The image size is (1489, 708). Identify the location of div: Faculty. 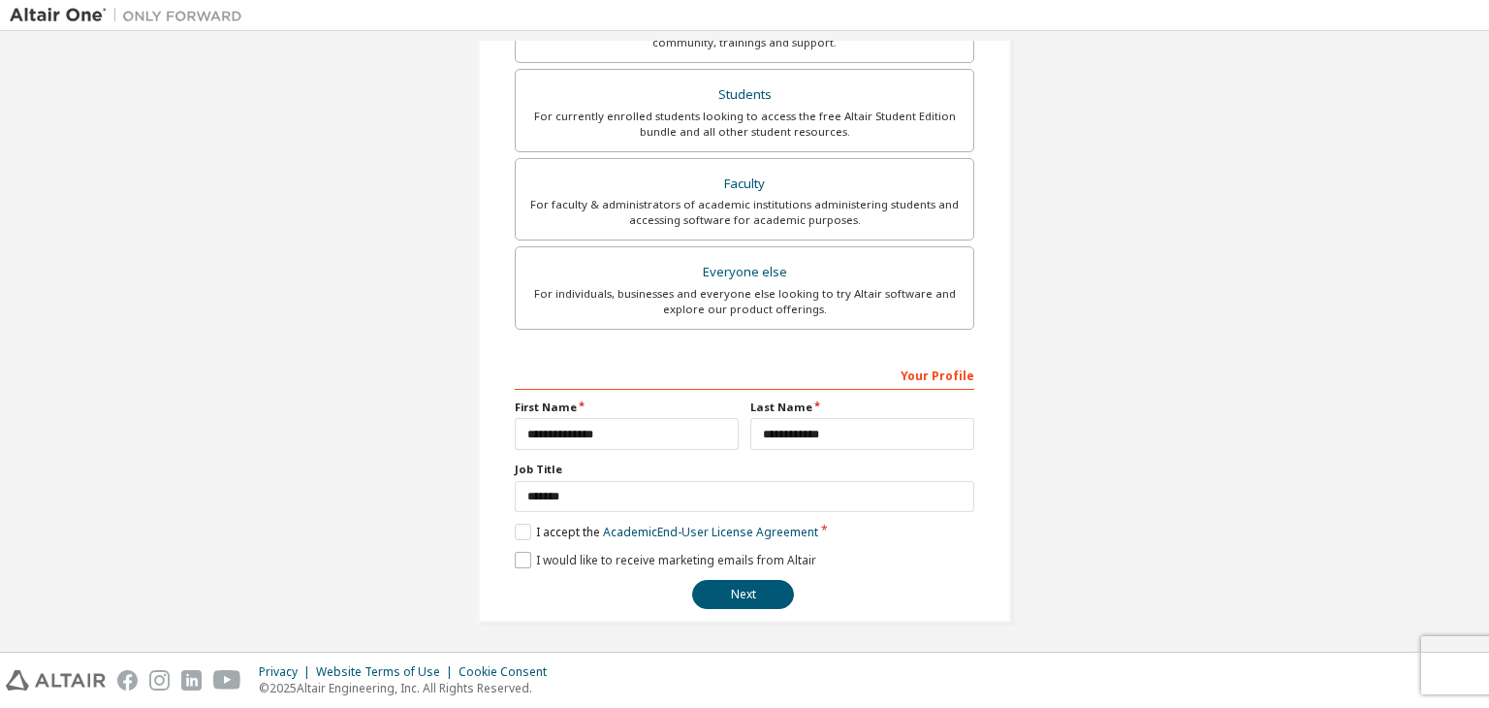
(744, 184).